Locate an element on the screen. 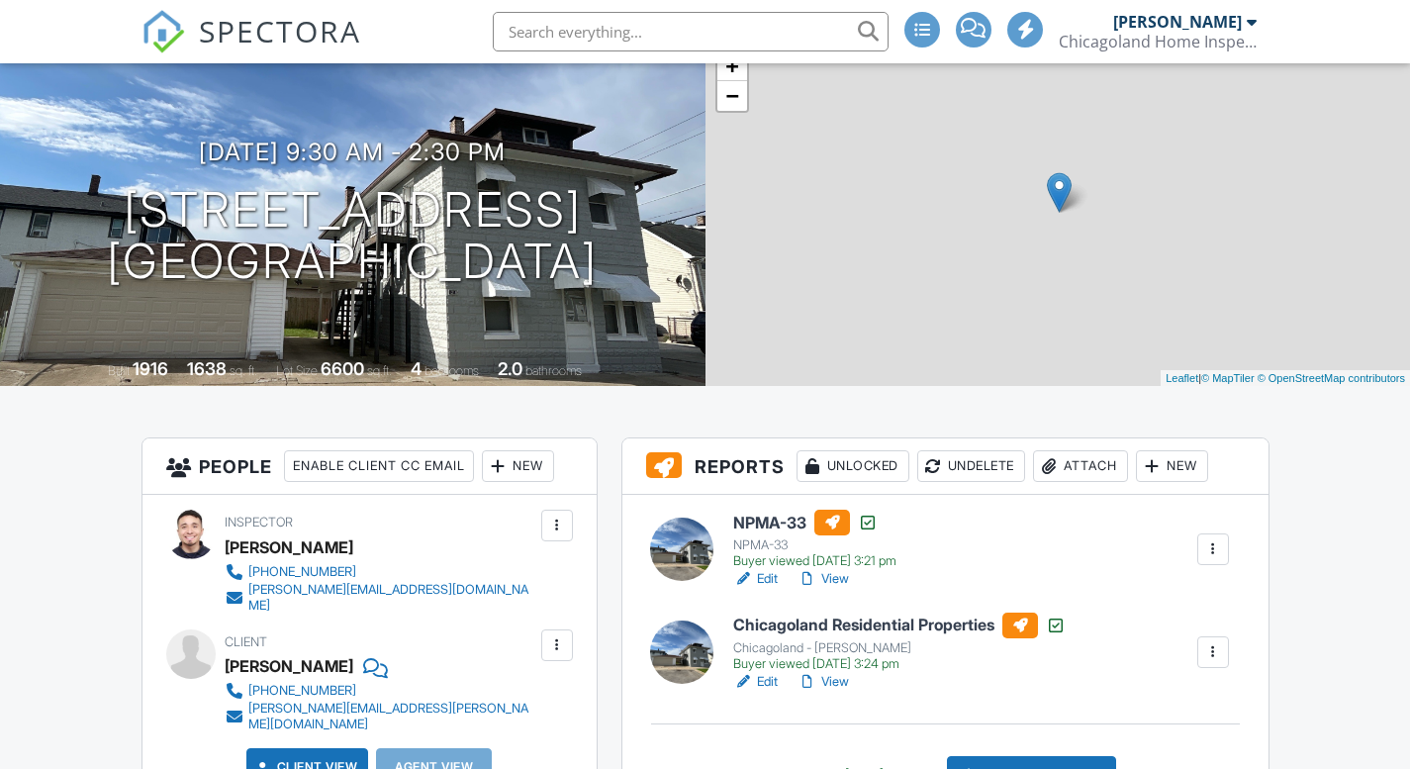  h6: Chicagoland Residential Properties is located at coordinates (900, 625).